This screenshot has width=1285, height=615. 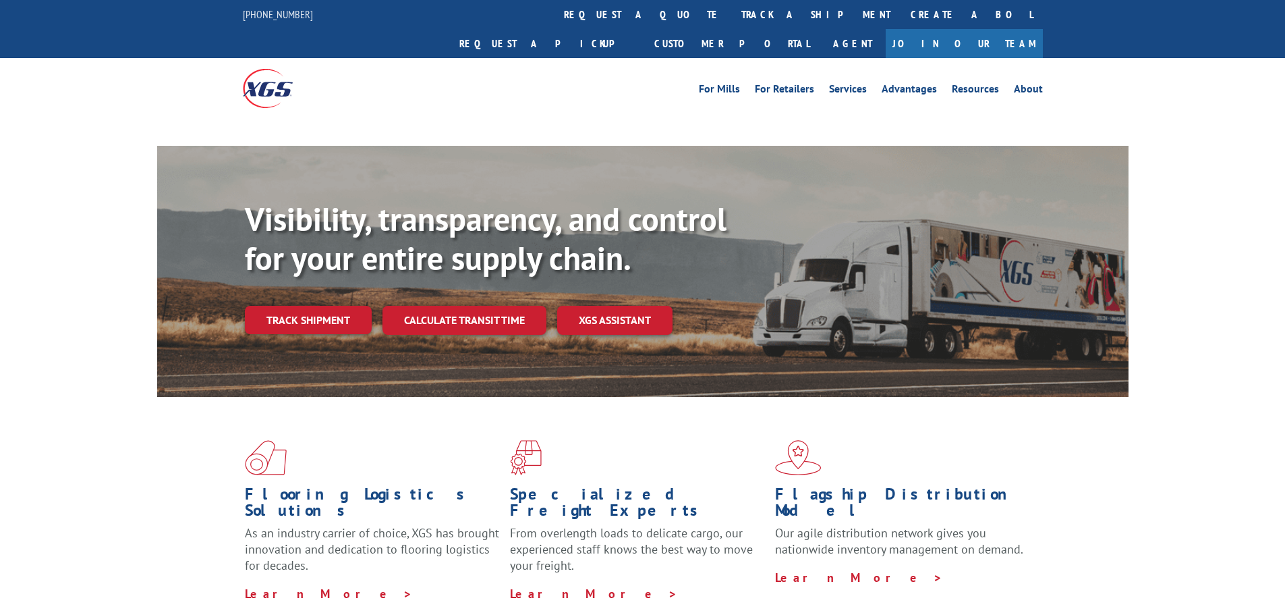 What do you see at coordinates (615, 320) in the screenshot?
I see `a: XGS ASSISTANT` at bounding box center [615, 320].